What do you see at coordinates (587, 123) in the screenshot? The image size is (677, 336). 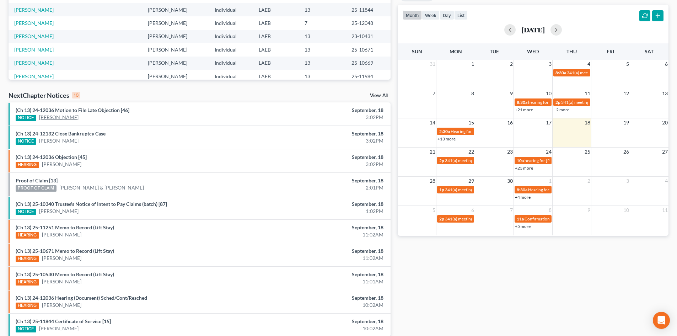 I see `span: 18` at bounding box center [587, 123].